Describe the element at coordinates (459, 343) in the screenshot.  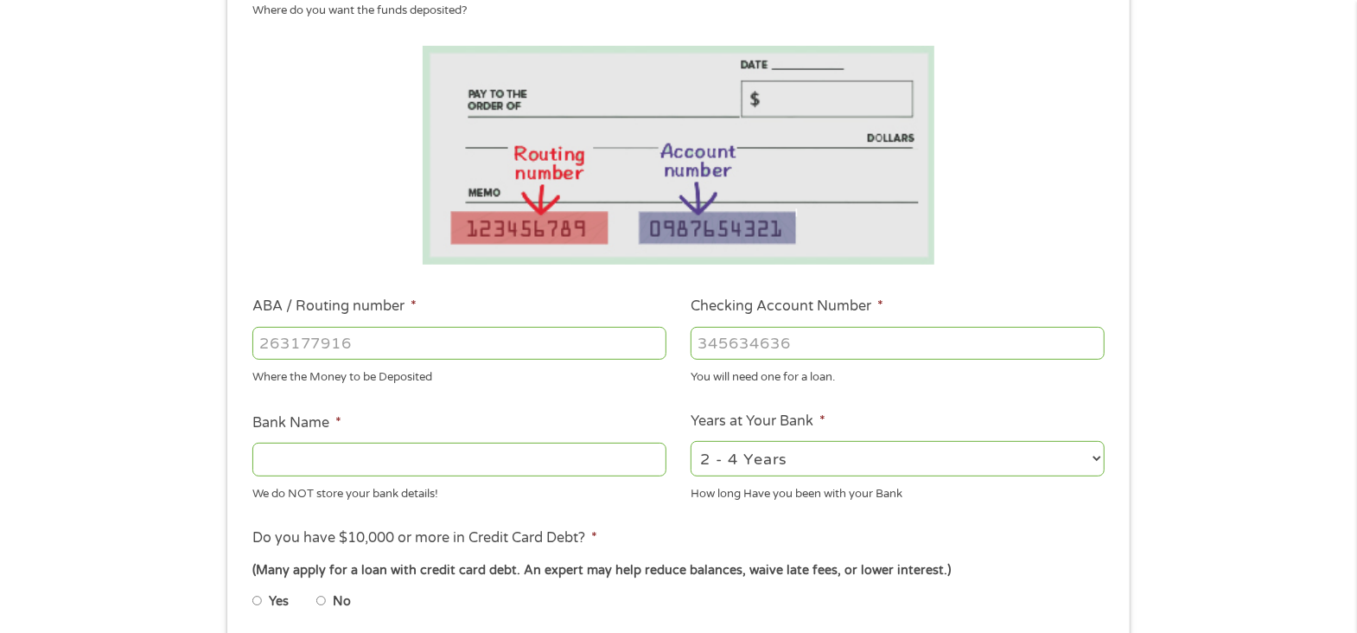
I see `input: 263177916` at that location.